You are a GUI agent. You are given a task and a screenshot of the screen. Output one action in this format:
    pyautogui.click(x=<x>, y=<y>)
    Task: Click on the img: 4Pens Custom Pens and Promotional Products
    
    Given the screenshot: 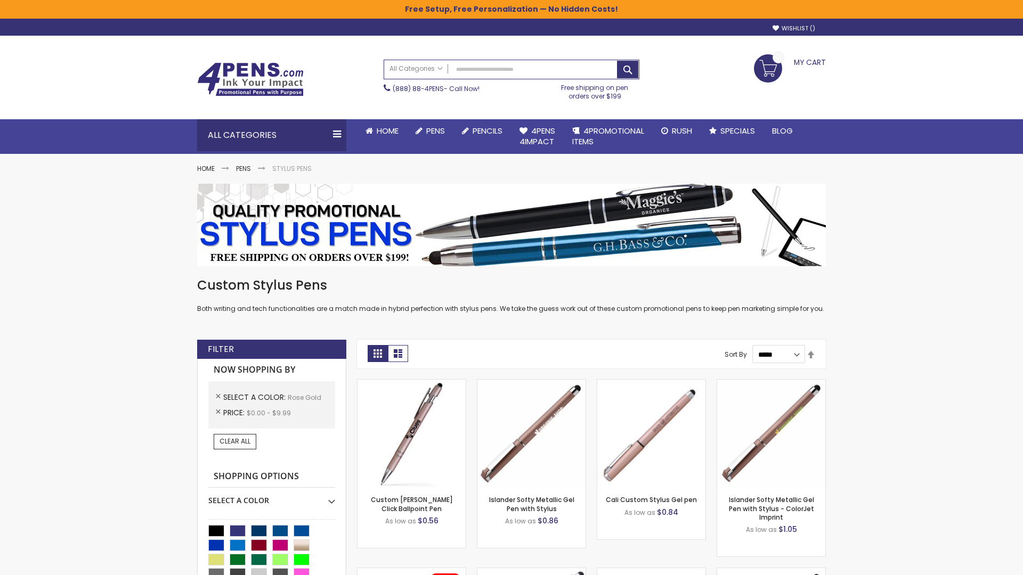 What is the action you would take?
    pyautogui.click(x=250, y=79)
    